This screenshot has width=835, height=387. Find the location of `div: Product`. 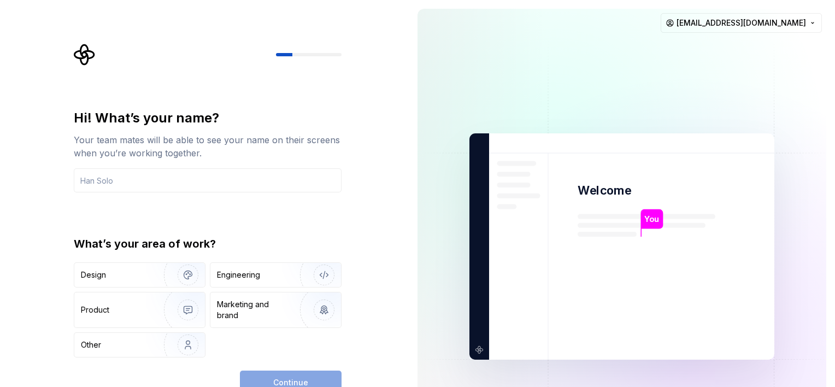

div: Product is located at coordinates (95, 310).